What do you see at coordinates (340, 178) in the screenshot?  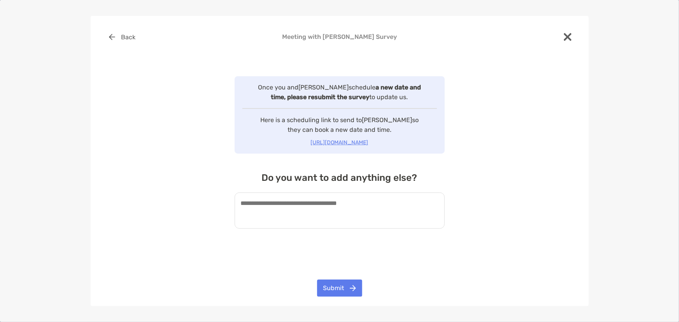 I see `h4: Do you want to add anything else?` at bounding box center [340, 178].